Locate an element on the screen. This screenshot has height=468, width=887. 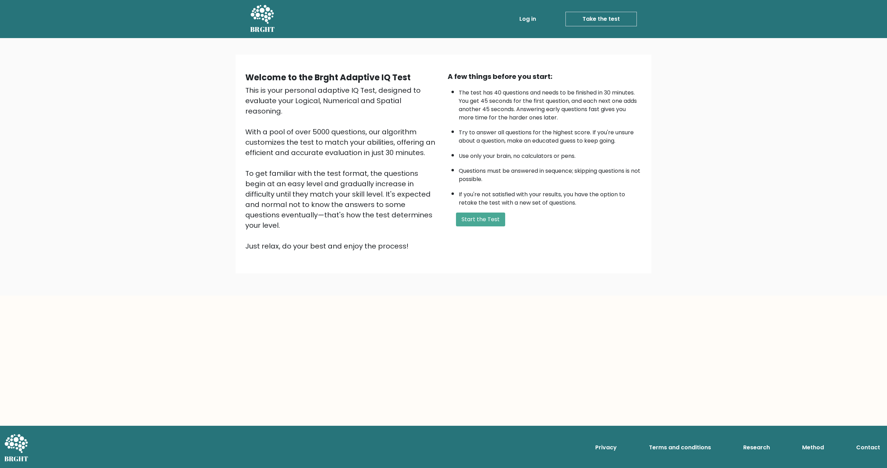
li: The test has 40 questions and needs to be finished in 30 minutes. You get 45 seconds for the firs... is located at coordinates (550, 104).